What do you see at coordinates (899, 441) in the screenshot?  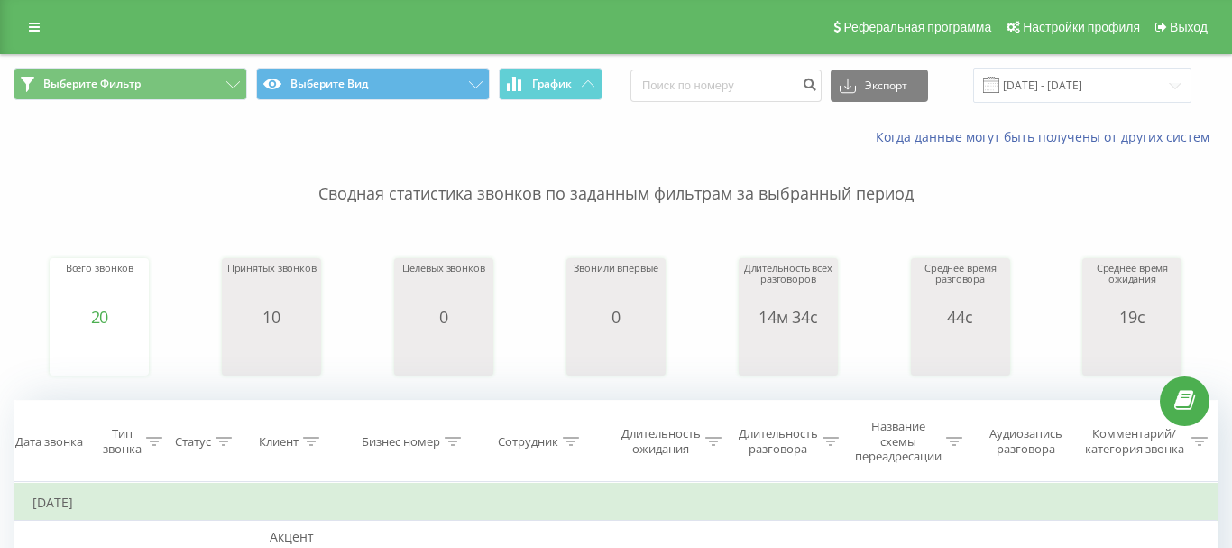 I see `div: Название схемы переадресации` at bounding box center [899, 441].